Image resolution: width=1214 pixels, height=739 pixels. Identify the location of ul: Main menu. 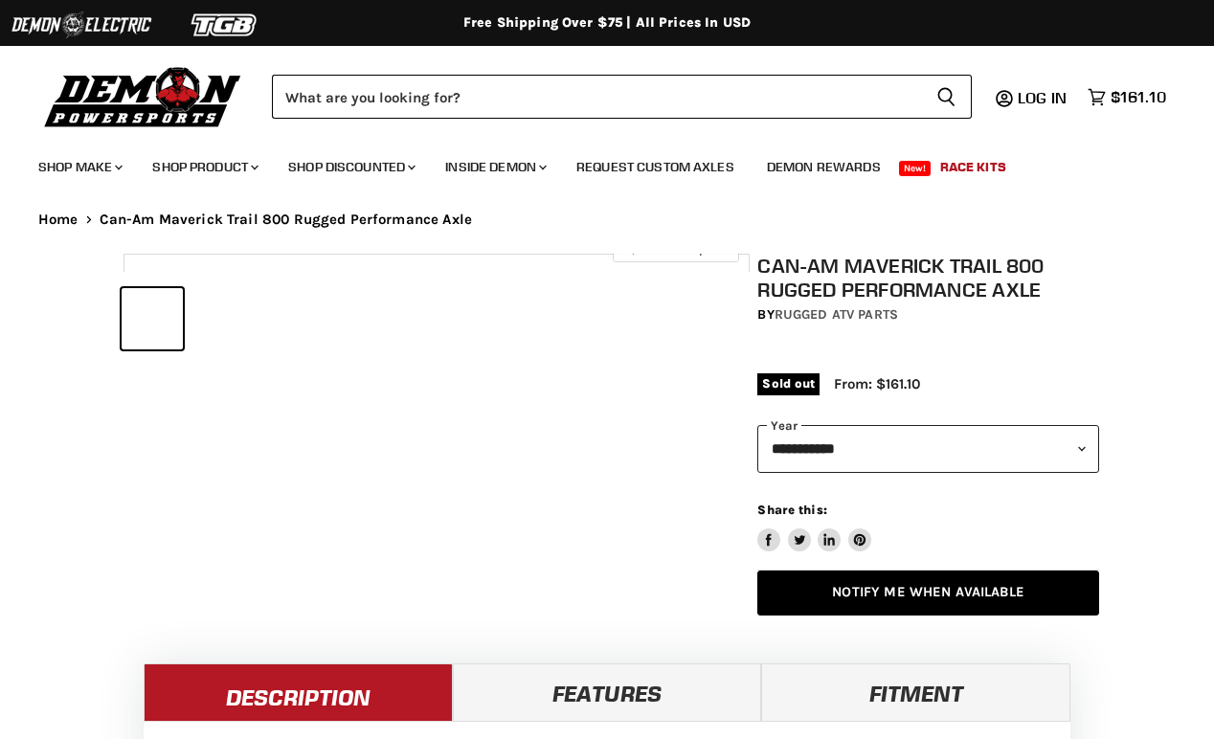
(592, 163).